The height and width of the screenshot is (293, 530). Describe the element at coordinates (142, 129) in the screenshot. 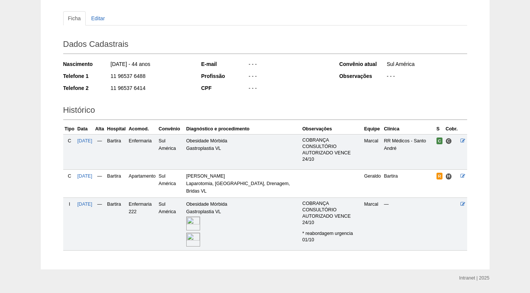

I see `th: Acomod.` at that location.